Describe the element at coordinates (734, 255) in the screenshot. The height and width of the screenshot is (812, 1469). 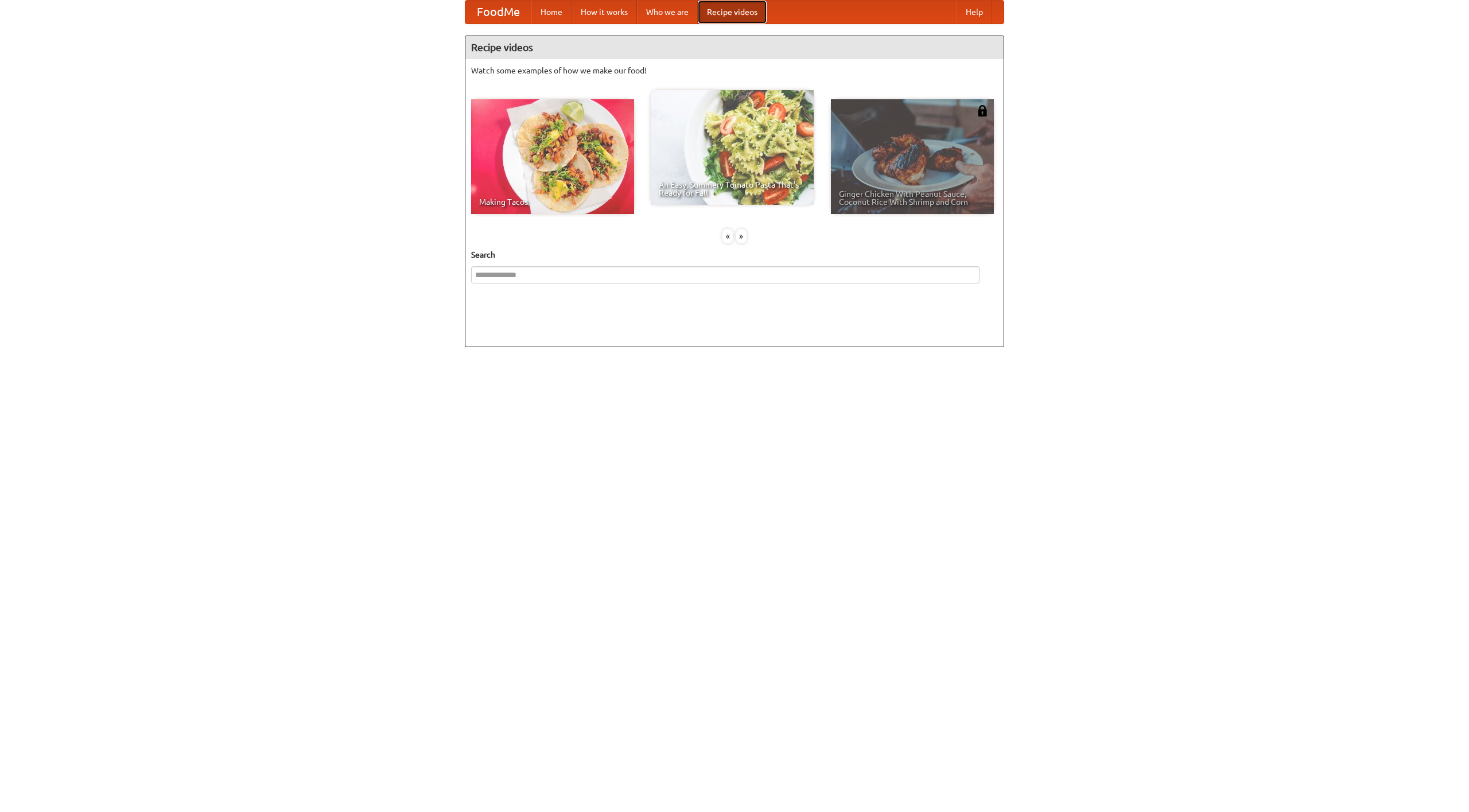
I see `h5: Search` at that location.